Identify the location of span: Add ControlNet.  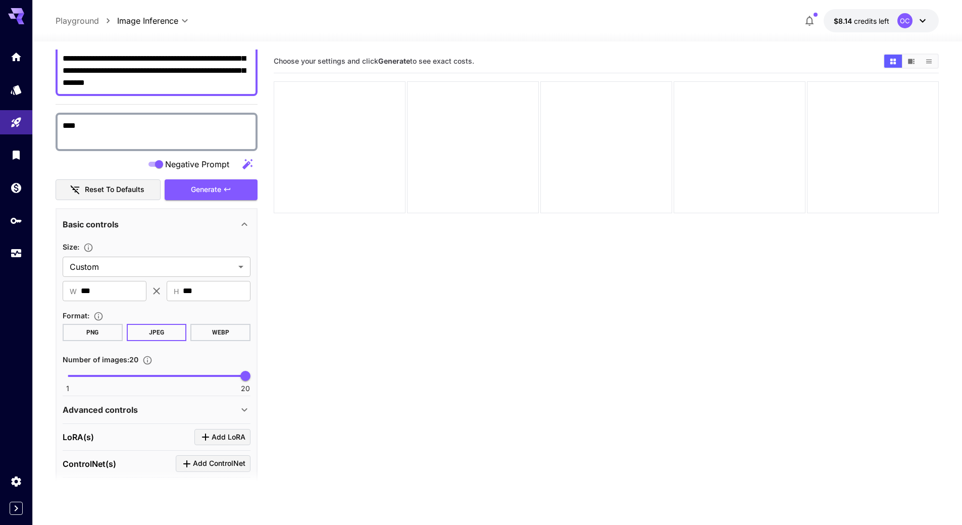
(219, 463).